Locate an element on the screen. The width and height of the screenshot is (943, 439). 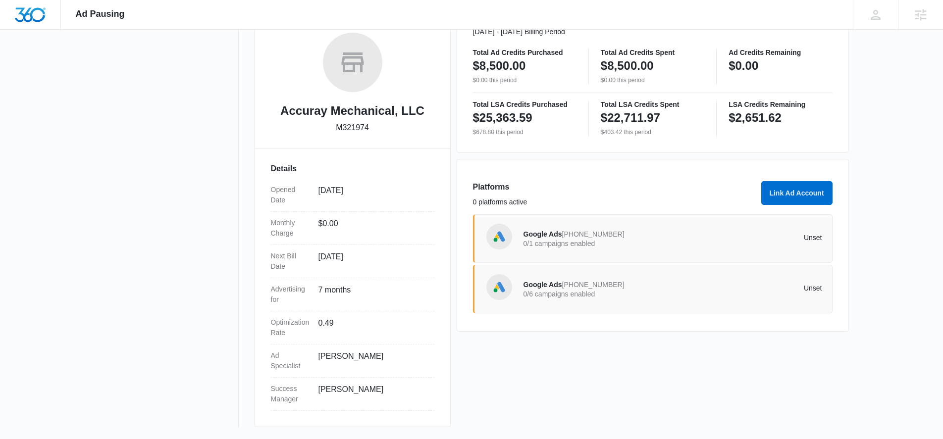
button: Link Ad Account is located at coordinates (797, 193).